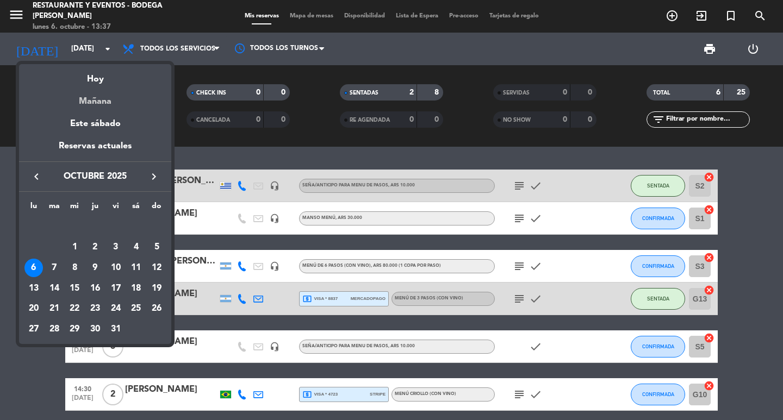 This screenshot has width=783, height=420. What do you see at coordinates (74, 289) in the screenshot?
I see `td: 15 de octubre de 2025` at bounding box center [74, 289].